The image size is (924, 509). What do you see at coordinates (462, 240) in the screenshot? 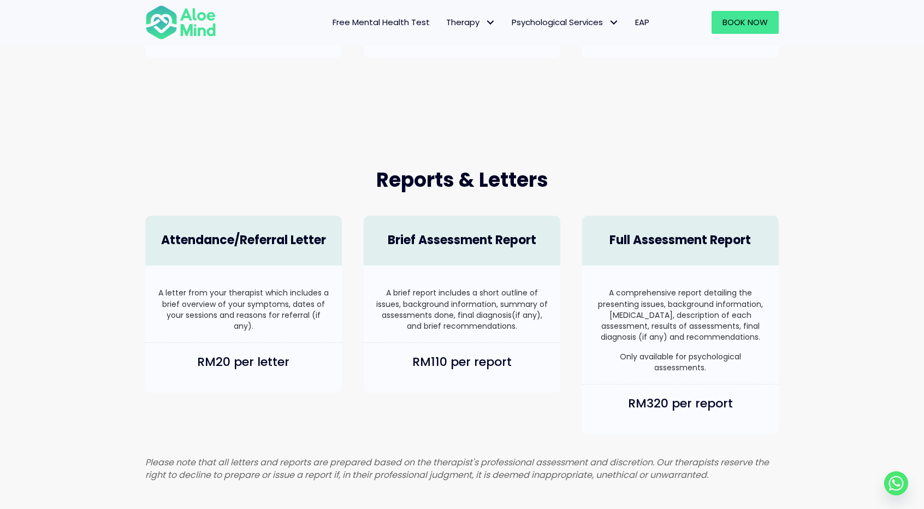
I see `h4: Brief Assessment Report` at bounding box center [462, 240].